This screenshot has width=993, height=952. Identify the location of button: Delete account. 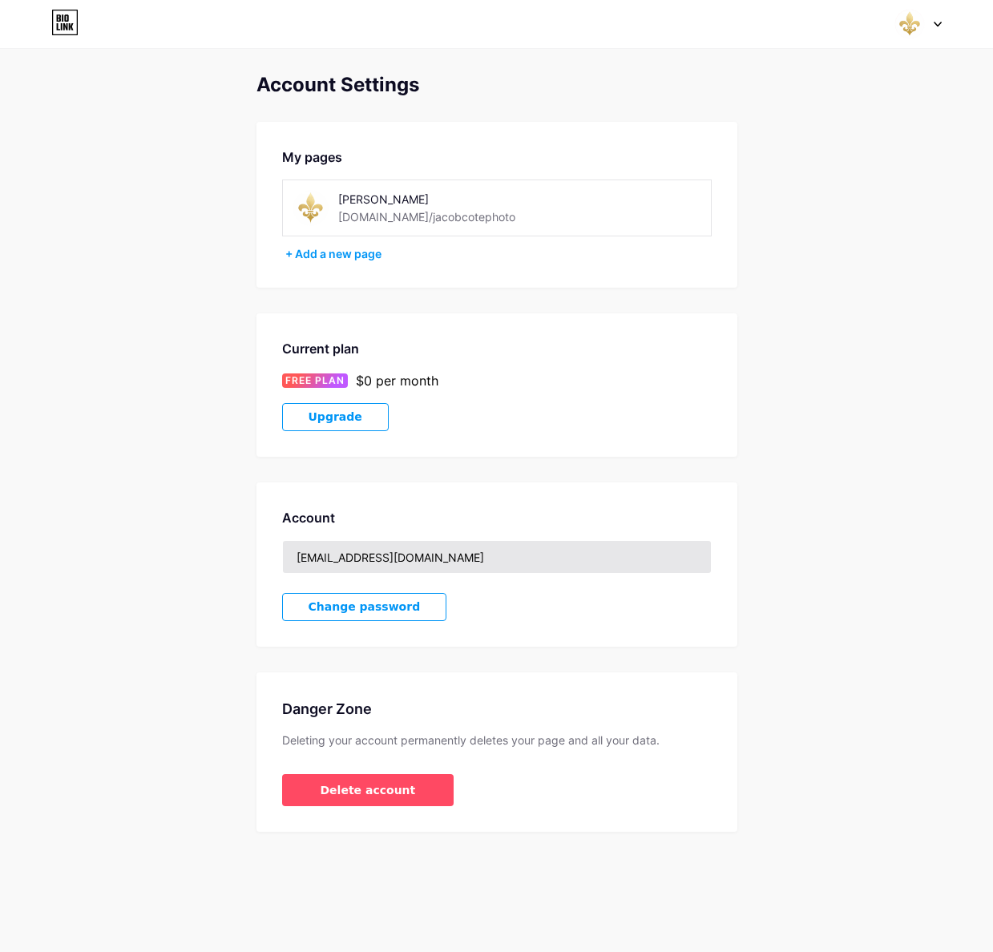
(368, 790).